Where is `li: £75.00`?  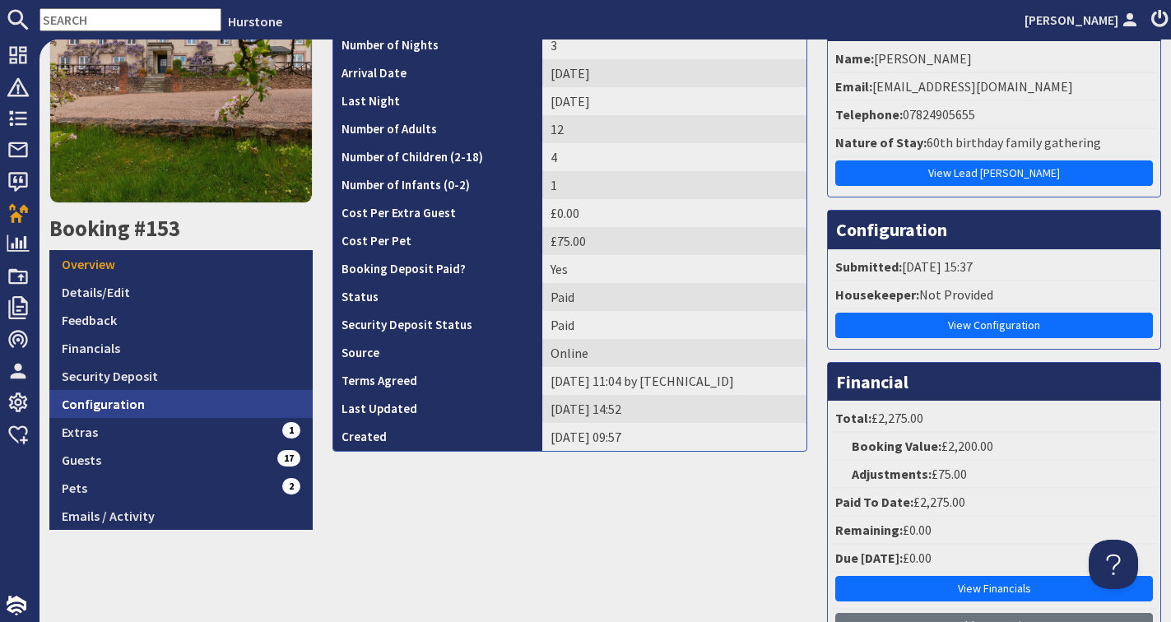 li: £75.00 is located at coordinates (994, 475).